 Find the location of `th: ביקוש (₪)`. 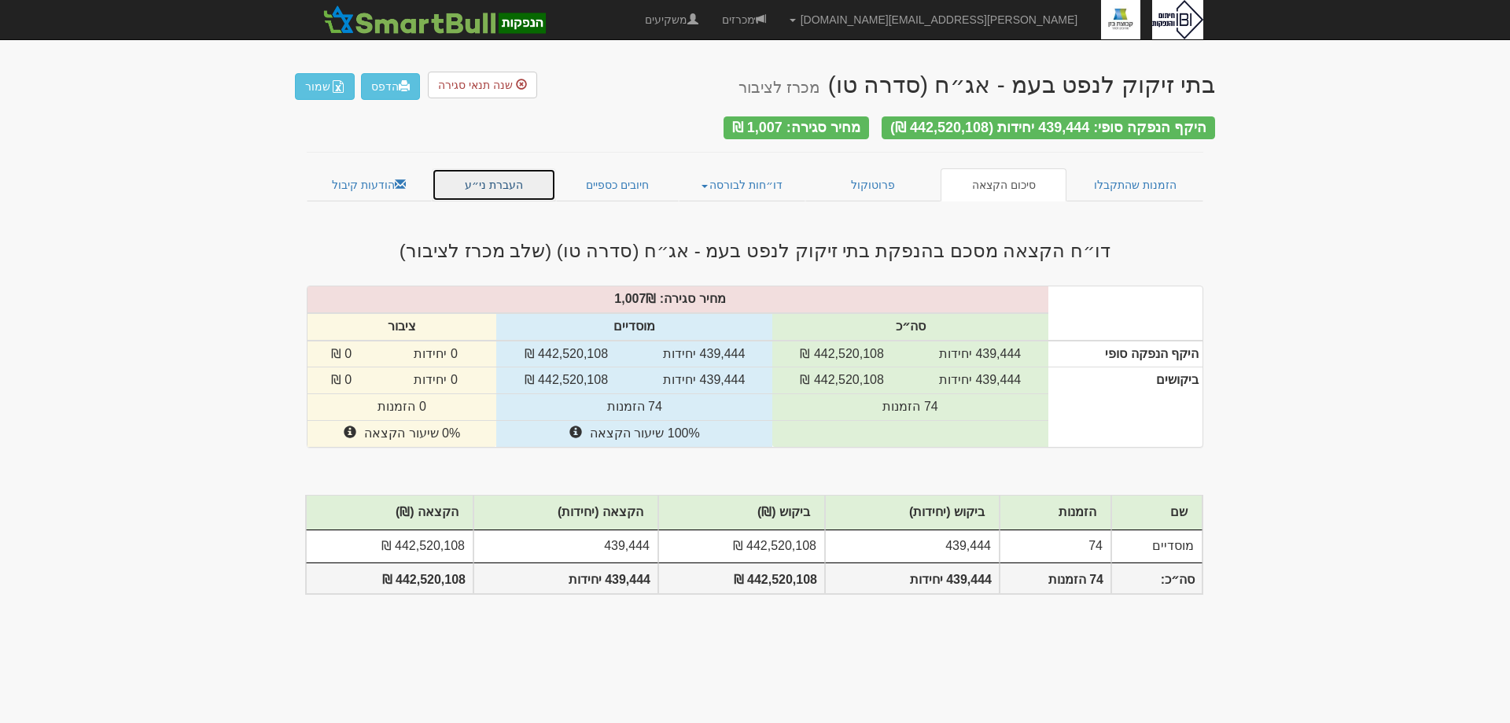

th: ביקוש (₪) is located at coordinates (741, 513).